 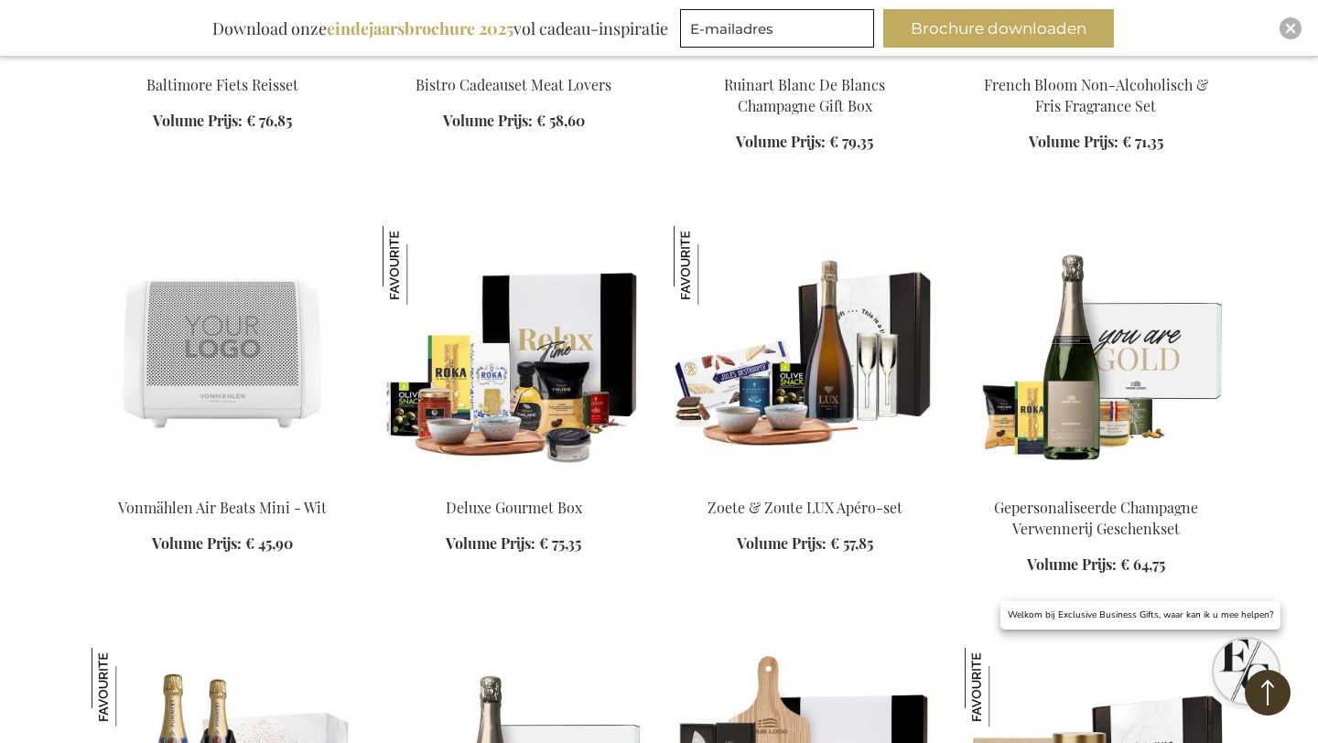 What do you see at coordinates (269, 543) in the screenshot?
I see `span: € 45,90` at bounding box center [269, 543].